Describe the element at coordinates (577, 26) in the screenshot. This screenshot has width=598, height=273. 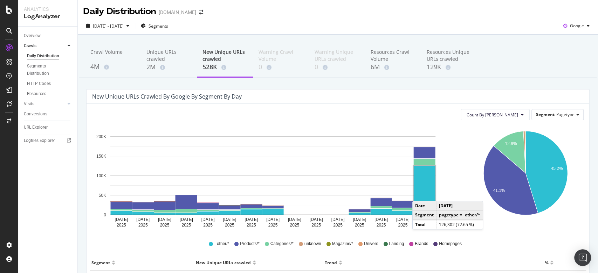
I see `span: Google` at that location.